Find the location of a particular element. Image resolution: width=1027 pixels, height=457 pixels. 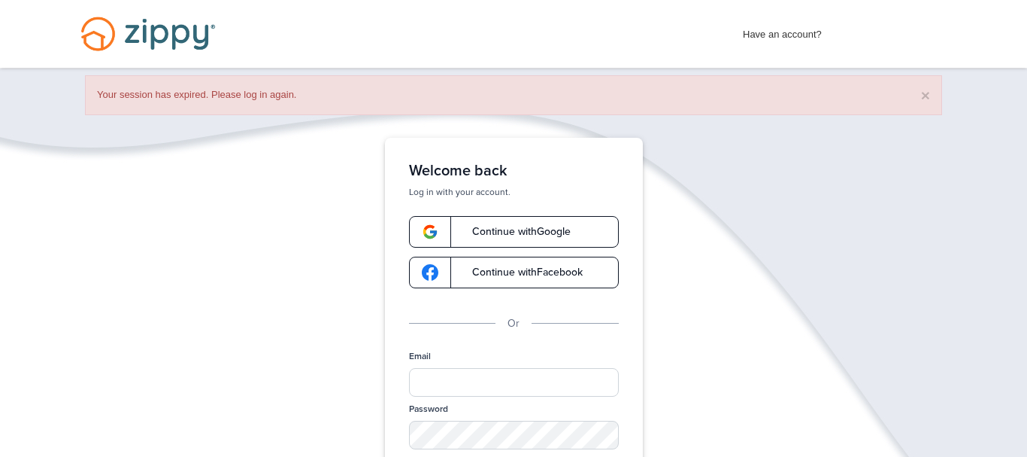

p: Or is located at coordinates (514, 323).